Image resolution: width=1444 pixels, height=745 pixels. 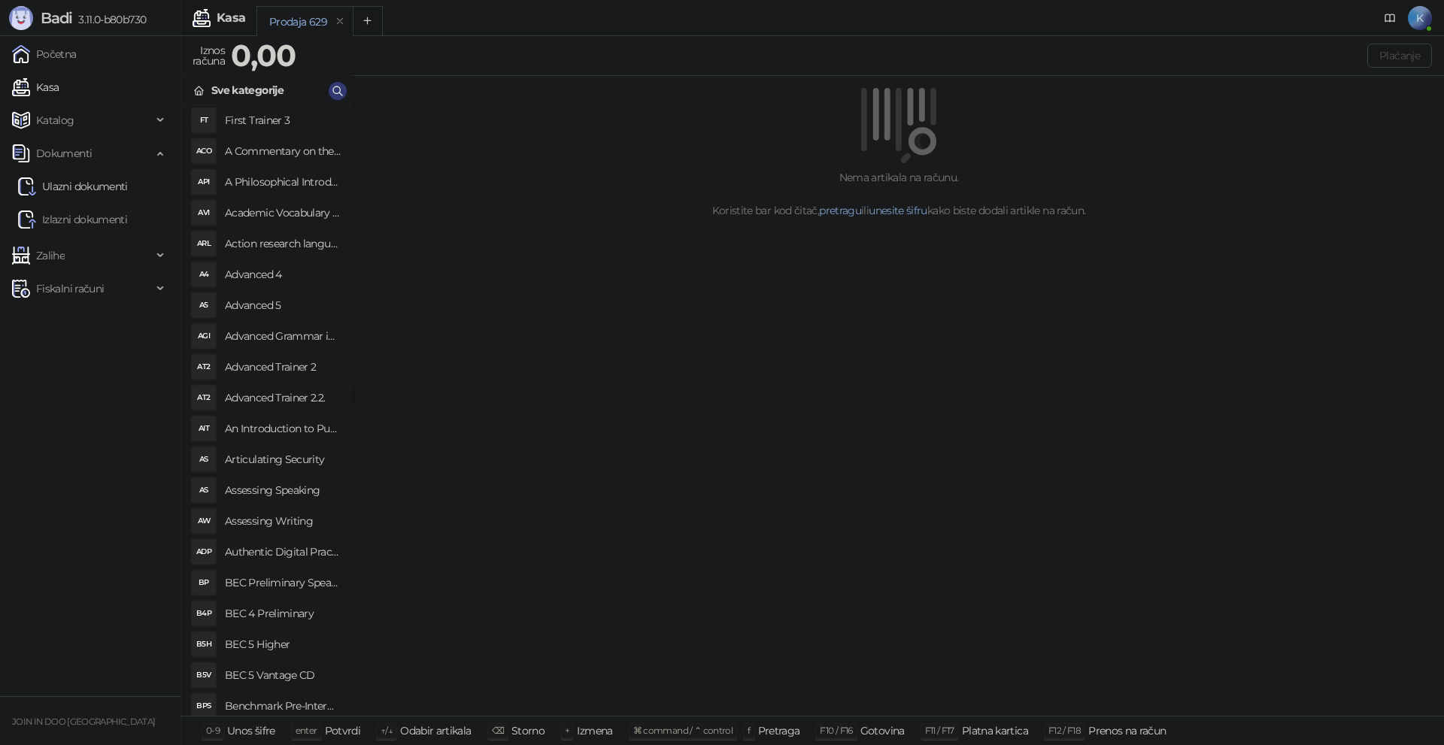 What do you see at coordinates (1064, 730) in the screenshot?
I see `span: F12 / F18` at bounding box center [1064, 730].